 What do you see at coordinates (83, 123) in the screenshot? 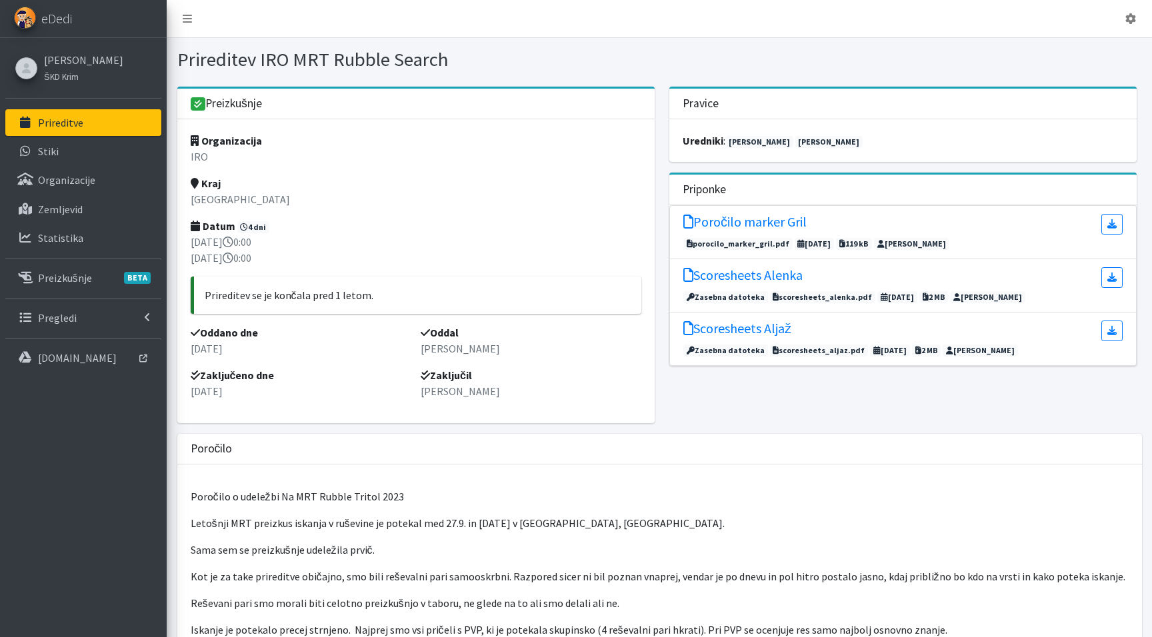
I see `a: Prireditve` at bounding box center [83, 123].